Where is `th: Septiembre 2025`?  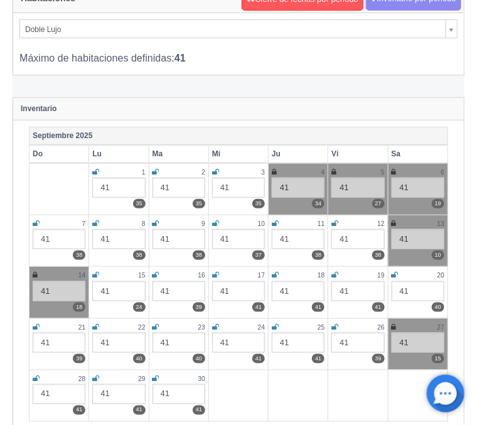
th: Septiembre 2025 is located at coordinates (239, 136).